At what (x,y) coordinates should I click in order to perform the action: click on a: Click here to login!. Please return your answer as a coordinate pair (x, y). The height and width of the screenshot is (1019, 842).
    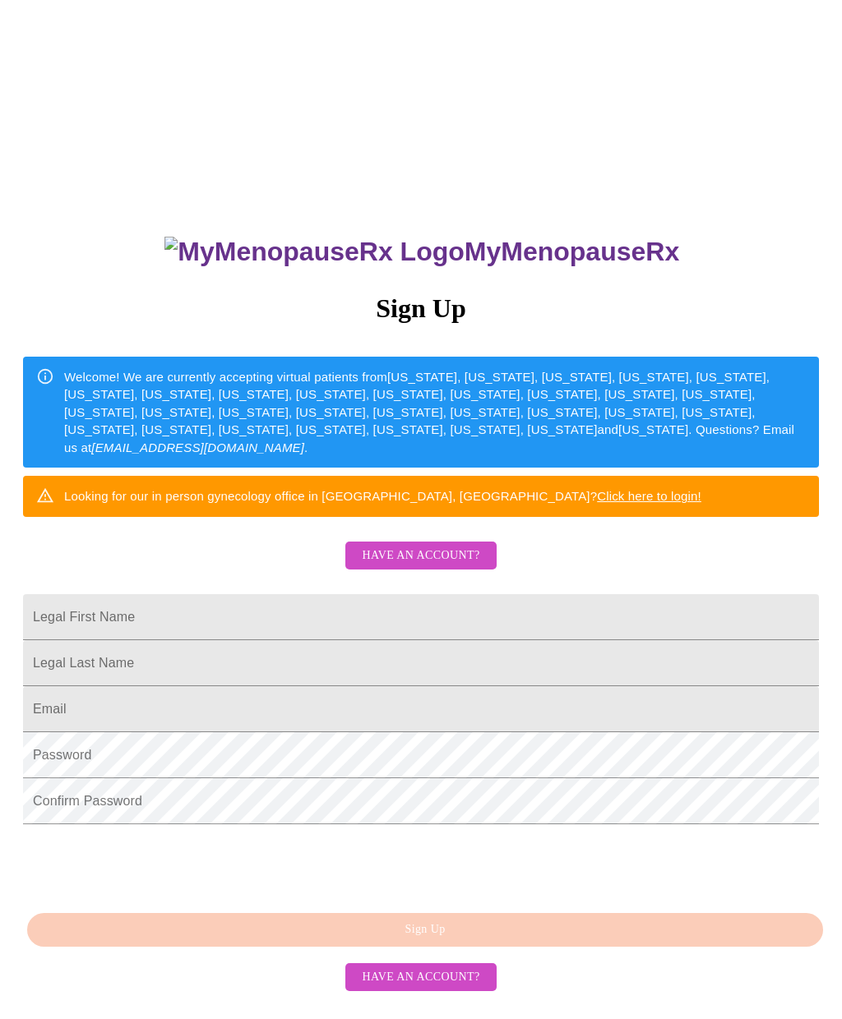
    Looking at the image, I should click on (649, 496).